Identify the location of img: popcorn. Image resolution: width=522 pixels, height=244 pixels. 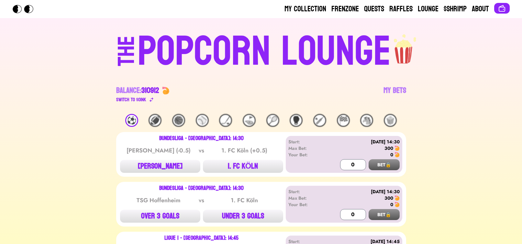
(404, 47).